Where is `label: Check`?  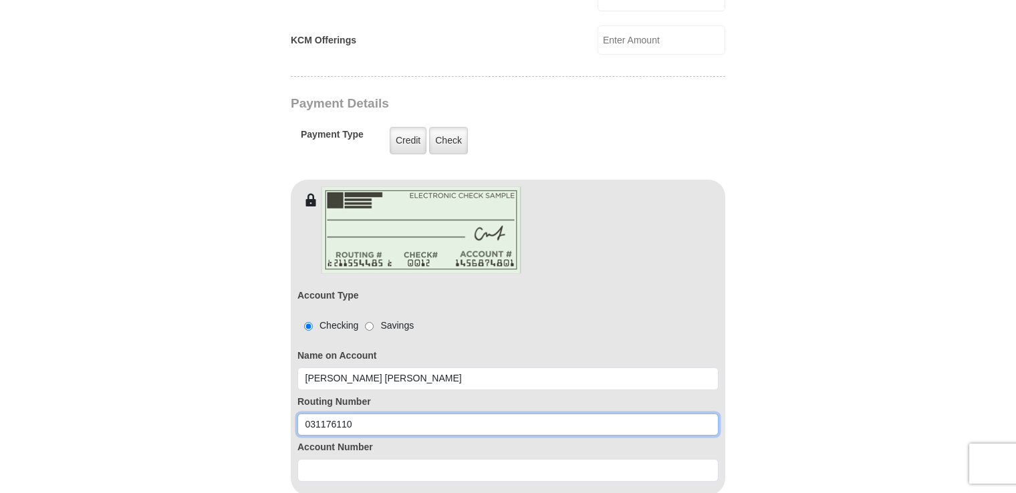
label: Check is located at coordinates (448, 140).